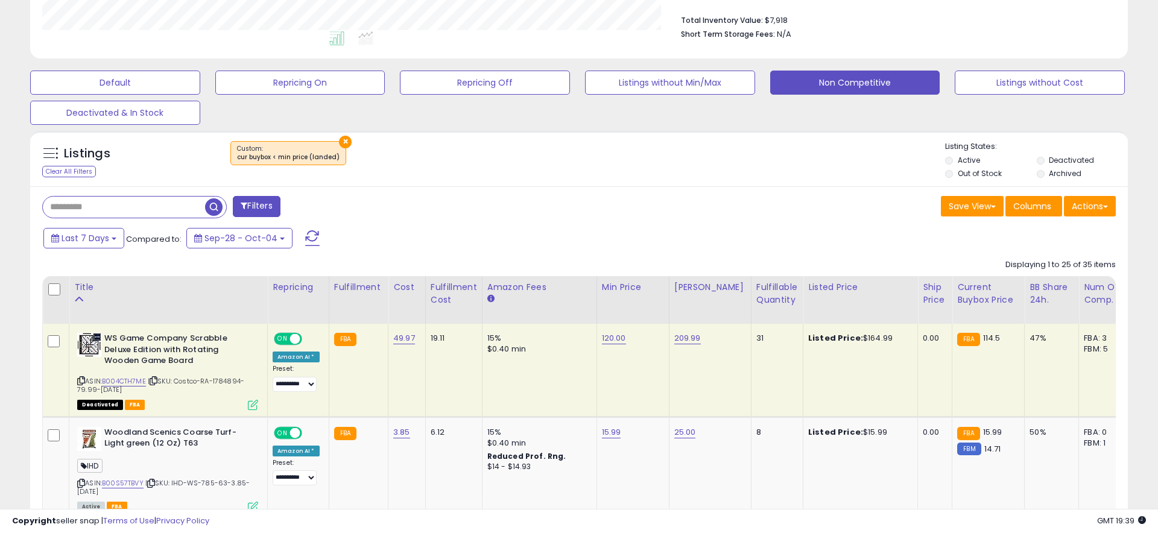 The width and height of the screenshot is (1158, 533). What do you see at coordinates (110, 521) in the screenshot?
I see `div: seller snap | |` at bounding box center [110, 521].